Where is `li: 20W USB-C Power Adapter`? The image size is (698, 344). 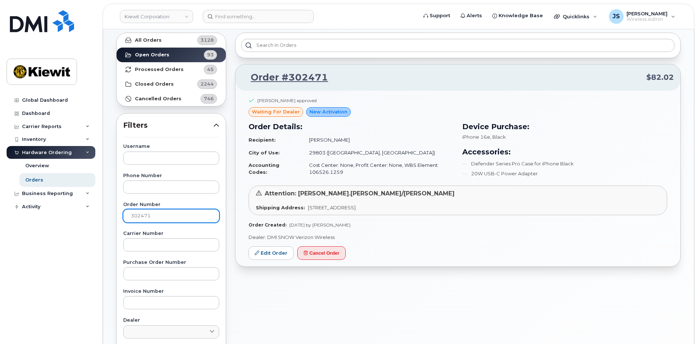 li: 20W USB-C Power Adapter is located at coordinates (564, 174).